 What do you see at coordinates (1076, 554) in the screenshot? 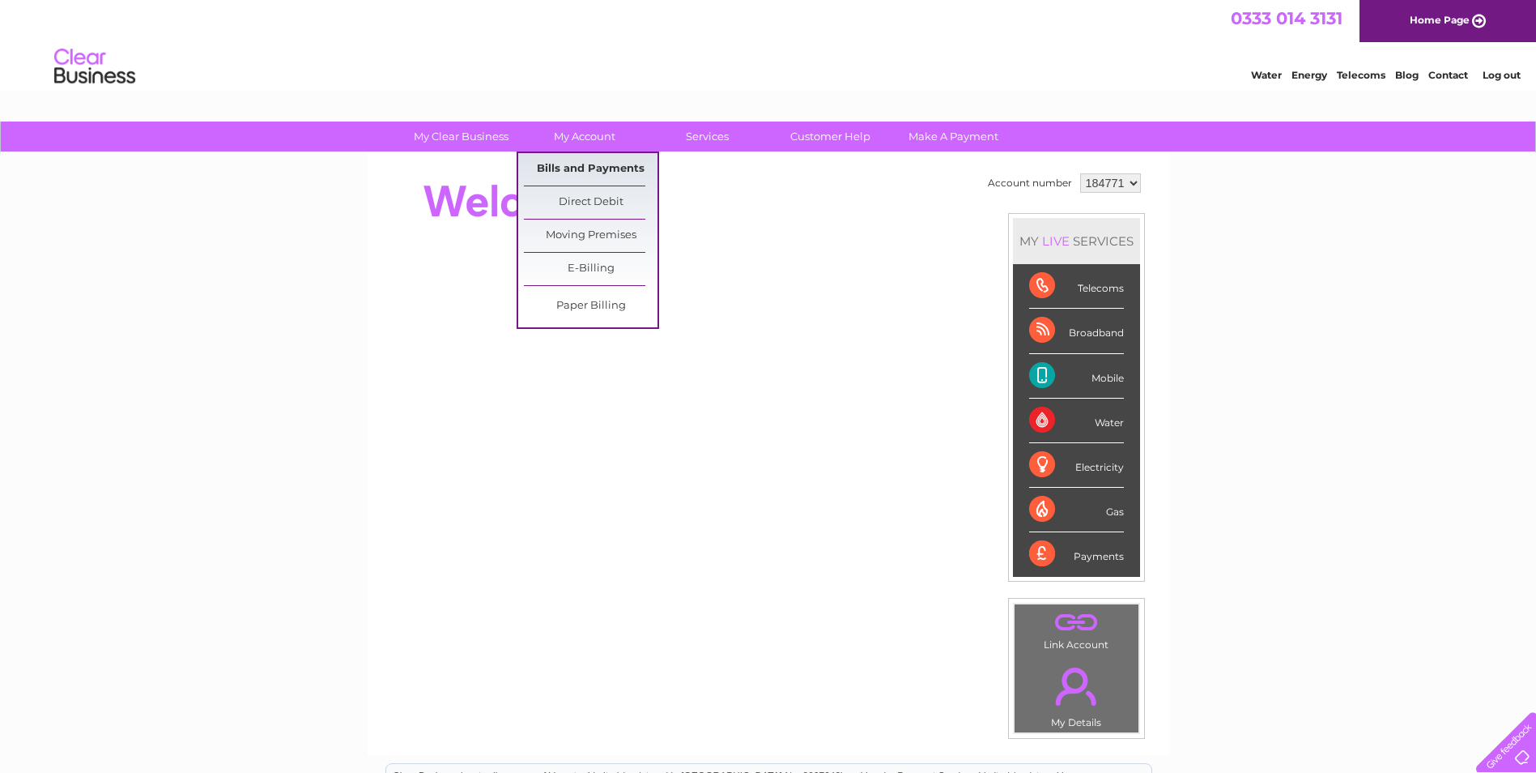
I see `div: Payments` at bounding box center [1076, 554].